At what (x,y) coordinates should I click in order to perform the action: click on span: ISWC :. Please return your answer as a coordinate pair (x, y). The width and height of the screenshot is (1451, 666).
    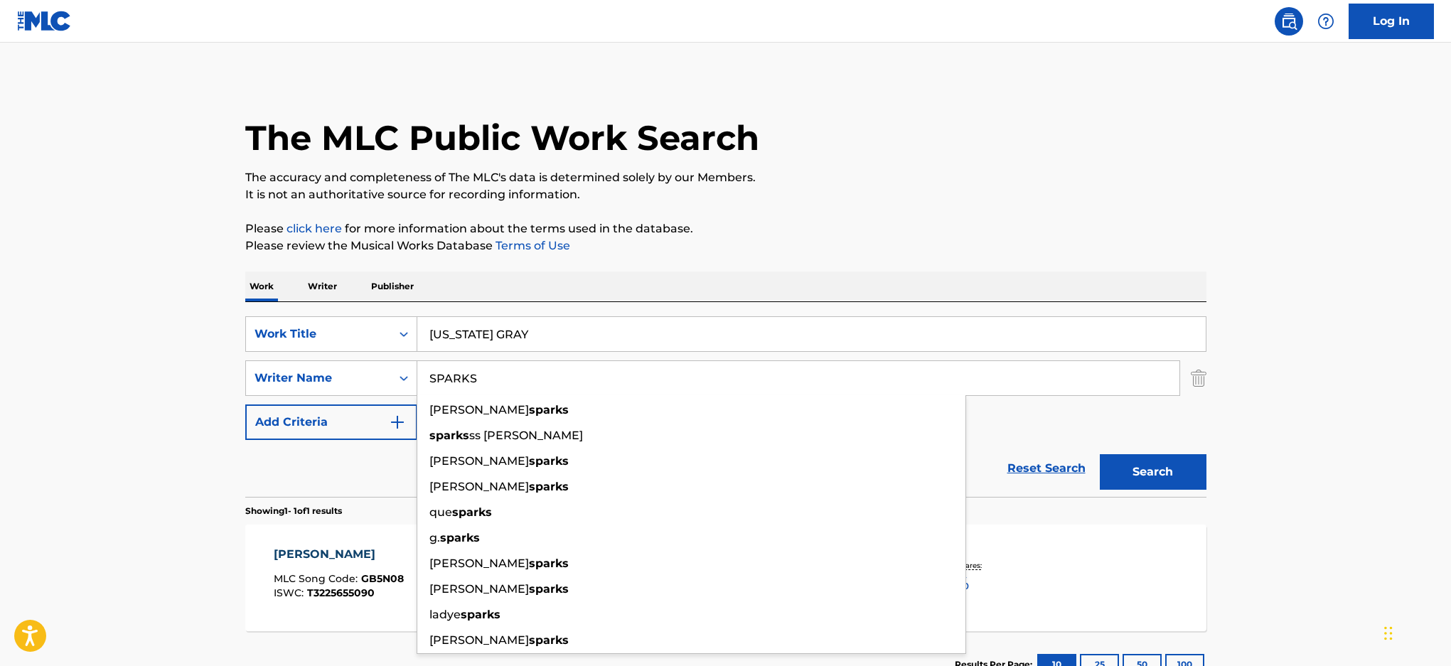
    Looking at the image, I should click on (290, 593).